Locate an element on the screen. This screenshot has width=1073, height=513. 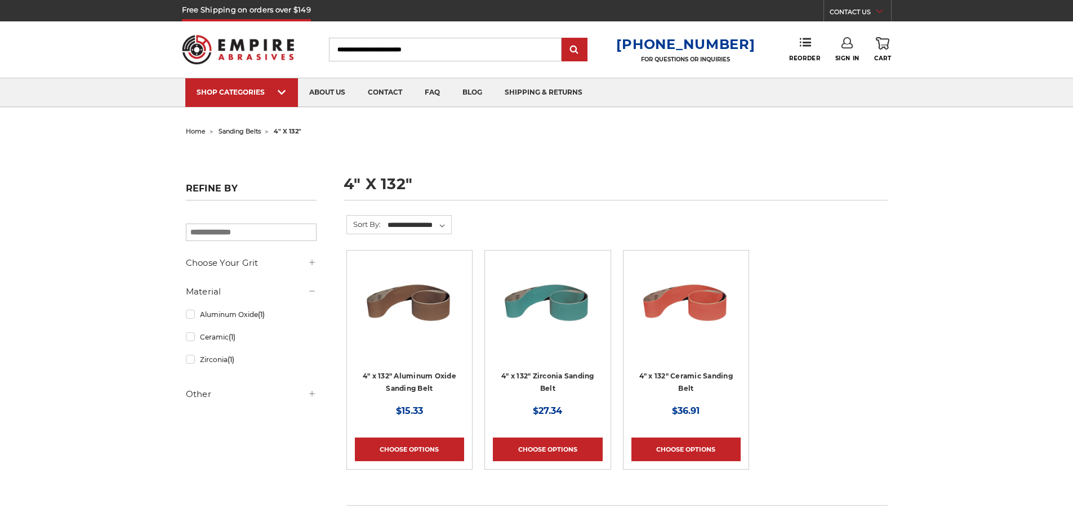
span: $36.91 is located at coordinates (686, 411).